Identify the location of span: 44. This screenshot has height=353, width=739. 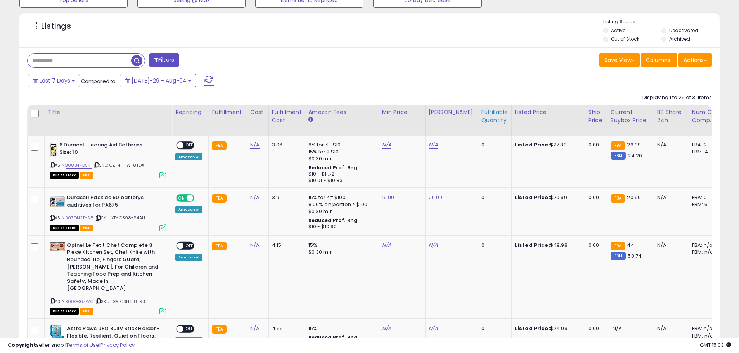
(630, 245).